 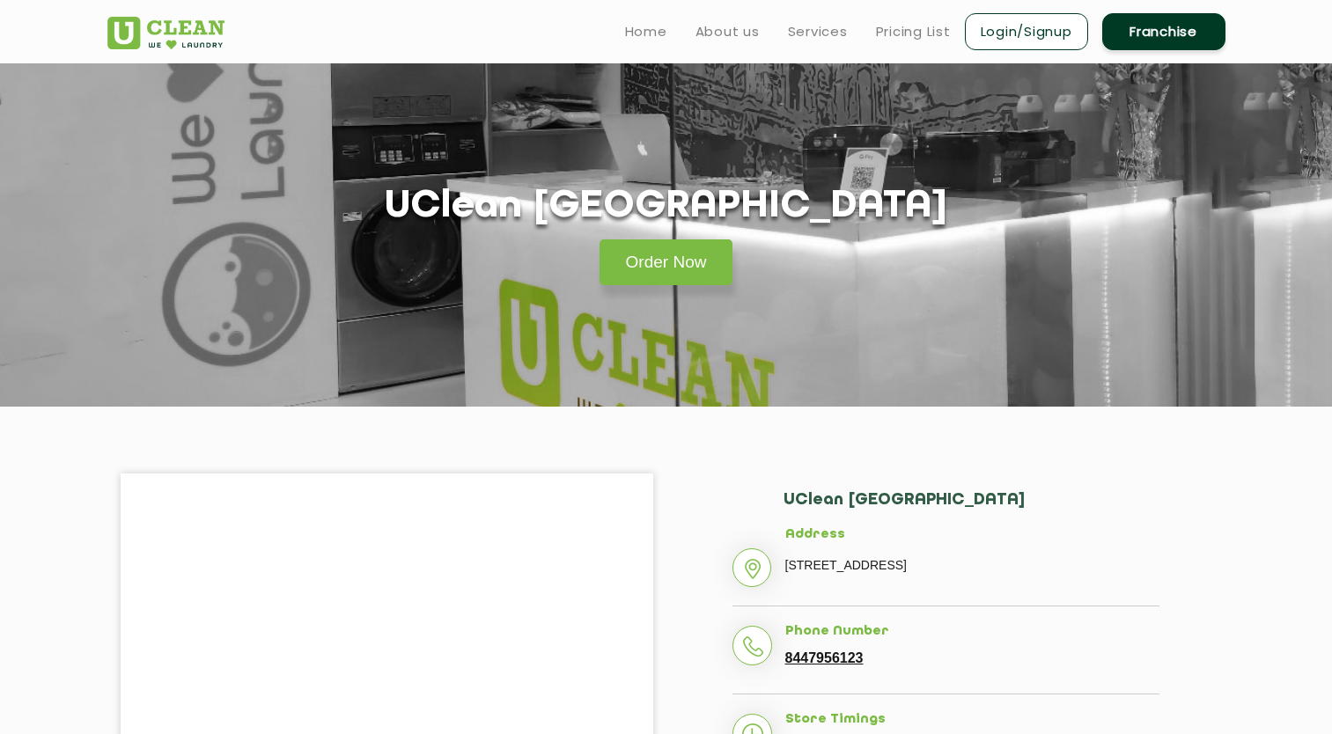 What do you see at coordinates (818, 32) in the screenshot?
I see `a: Services` at bounding box center [818, 32].